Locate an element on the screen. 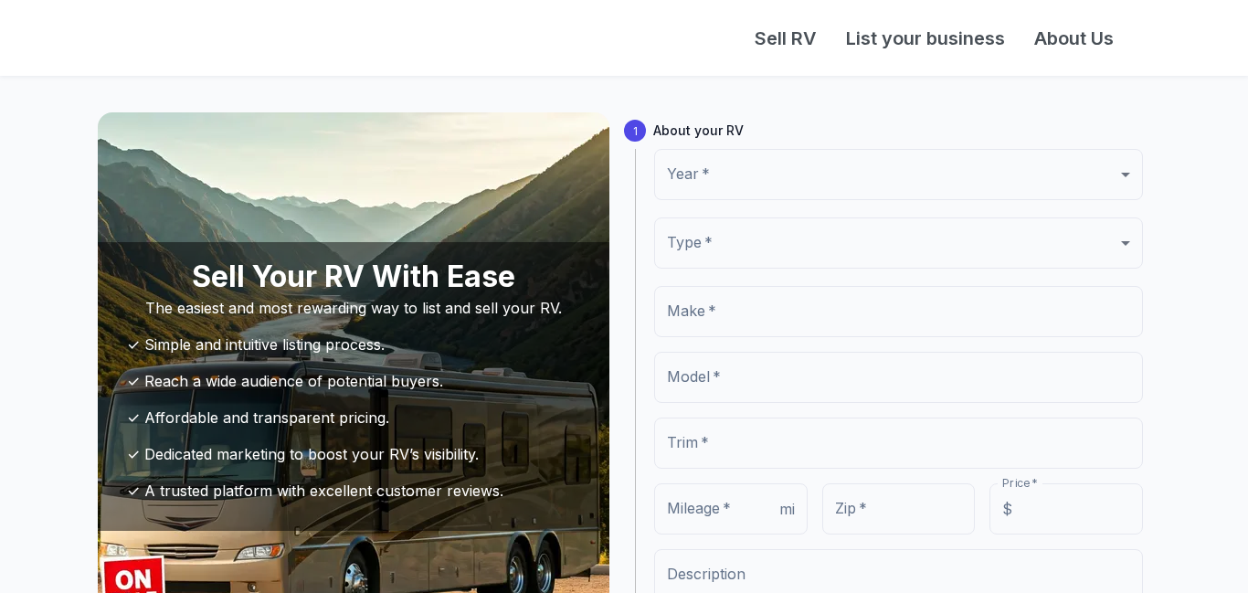  p: mi is located at coordinates (786, 509).